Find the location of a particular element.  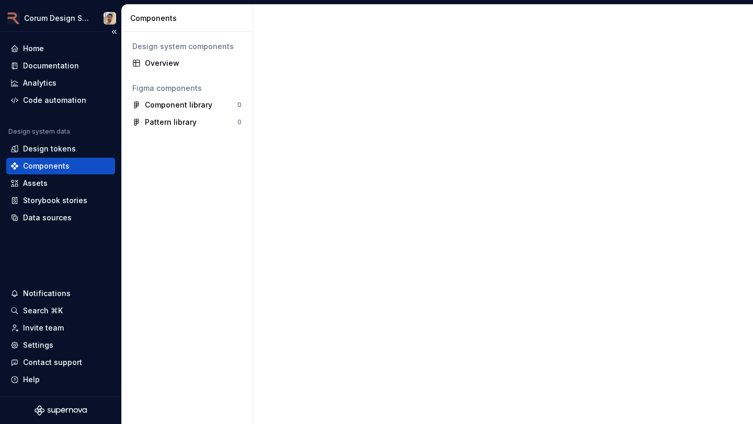

div: Figma components is located at coordinates (187, 88).